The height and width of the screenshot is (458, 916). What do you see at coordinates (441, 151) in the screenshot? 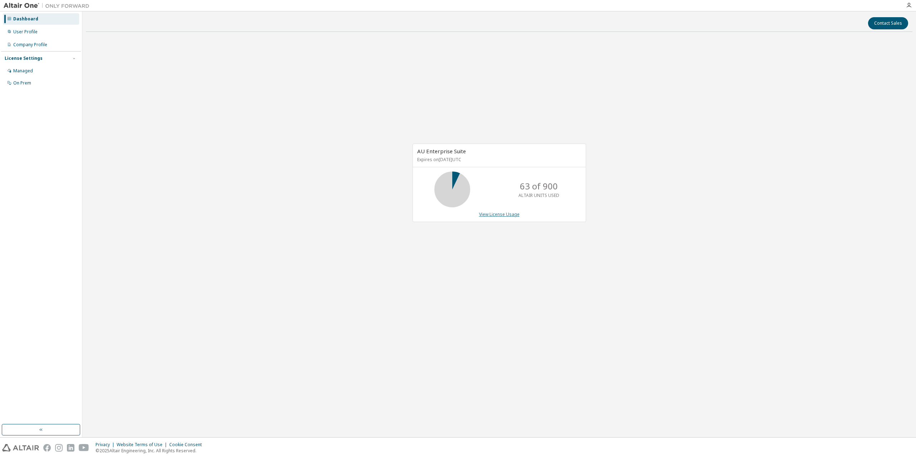
I see `span: AU Enterprise Suite` at bounding box center [441, 151].